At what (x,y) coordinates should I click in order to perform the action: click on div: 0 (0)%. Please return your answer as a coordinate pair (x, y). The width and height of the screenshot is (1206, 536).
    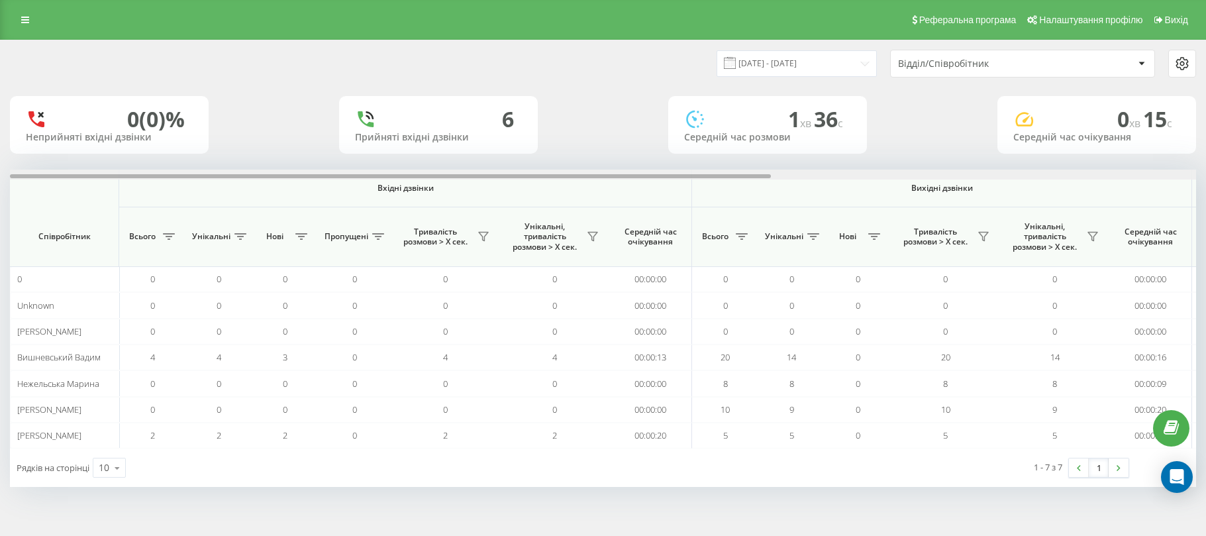
    Looking at the image, I should click on (156, 119).